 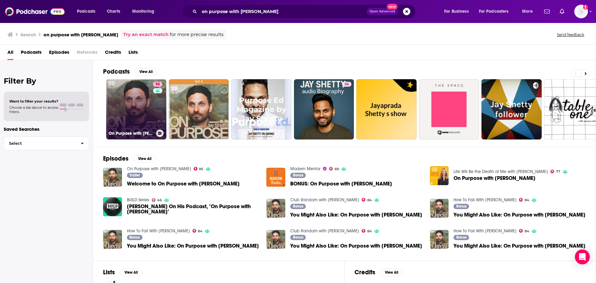 I want to click on img: On Purpose with Jay Shetty, so click(x=439, y=175).